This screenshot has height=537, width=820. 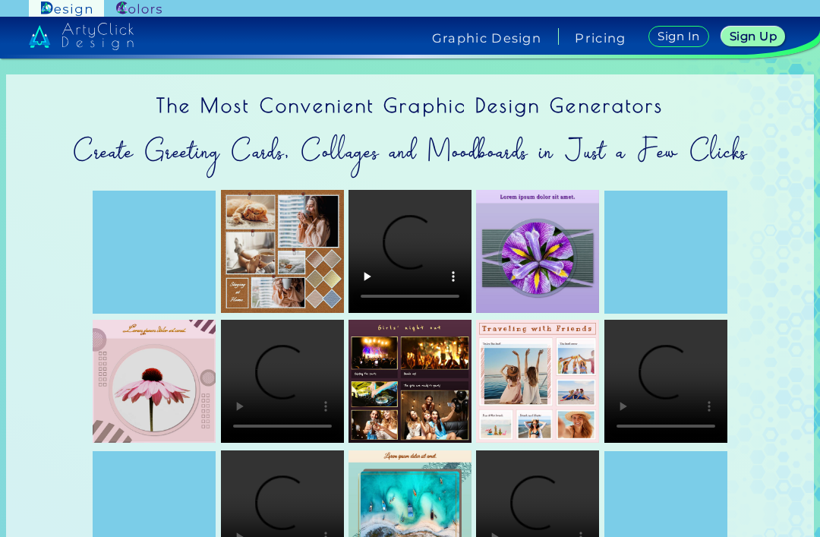 What do you see at coordinates (753, 36) in the screenshot?
I see `a: Sign Up` at bounding box center [753, 36].